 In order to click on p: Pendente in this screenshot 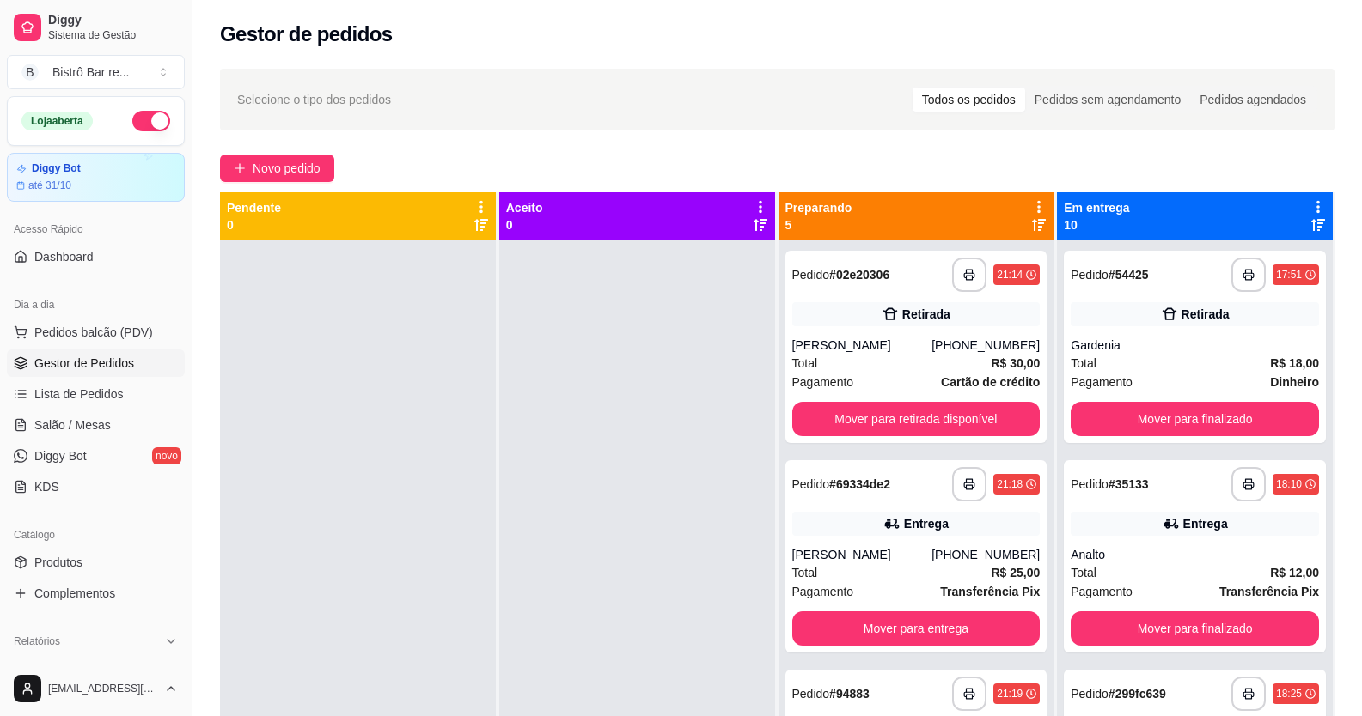, I will do `click(253, 208)`.